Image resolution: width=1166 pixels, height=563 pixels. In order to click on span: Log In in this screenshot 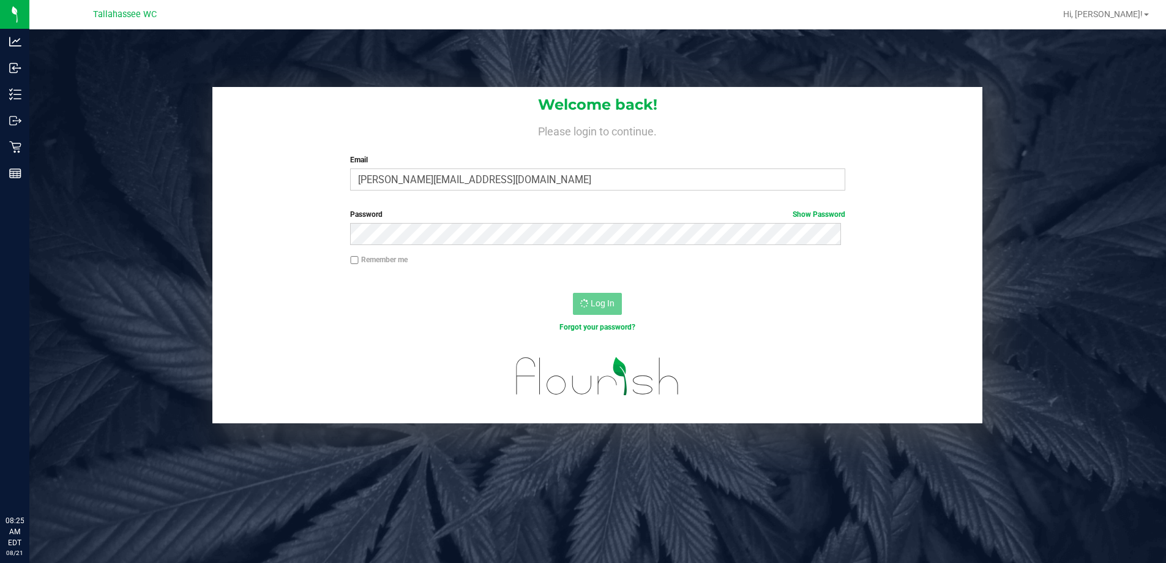, I will do `click(602, 303)`.